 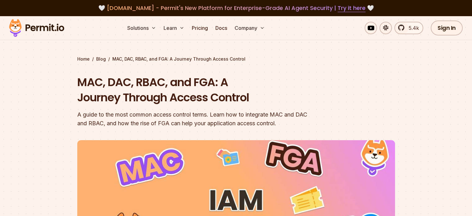 What do you see at coordinates (200, 28) in the screenshot?
I see `a: Pricing` at bounding box center [200, 28].